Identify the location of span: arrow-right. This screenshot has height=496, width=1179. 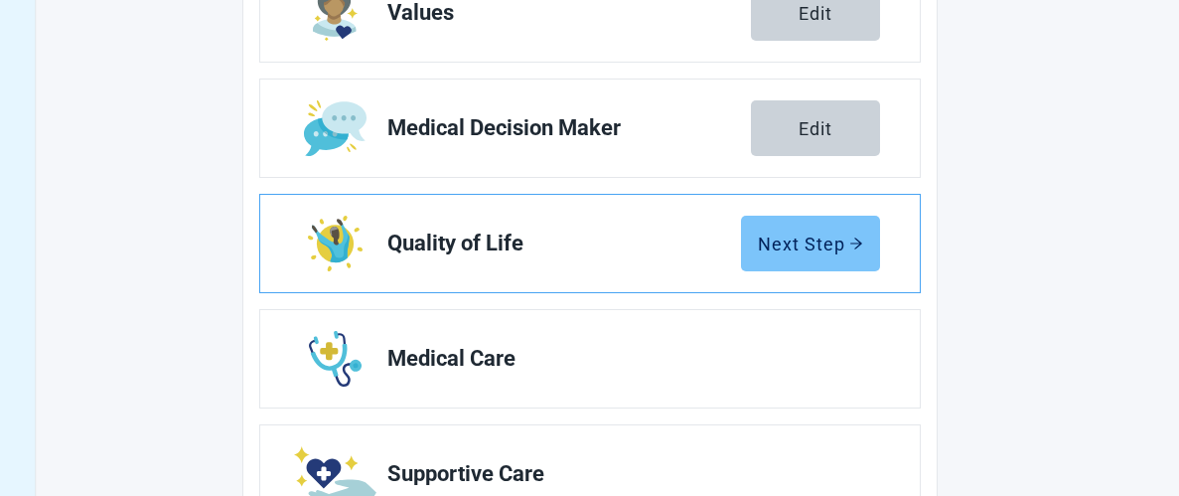
(856, 243).